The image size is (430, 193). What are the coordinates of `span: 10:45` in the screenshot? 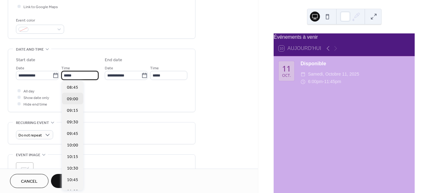 It's located at (73, 180).